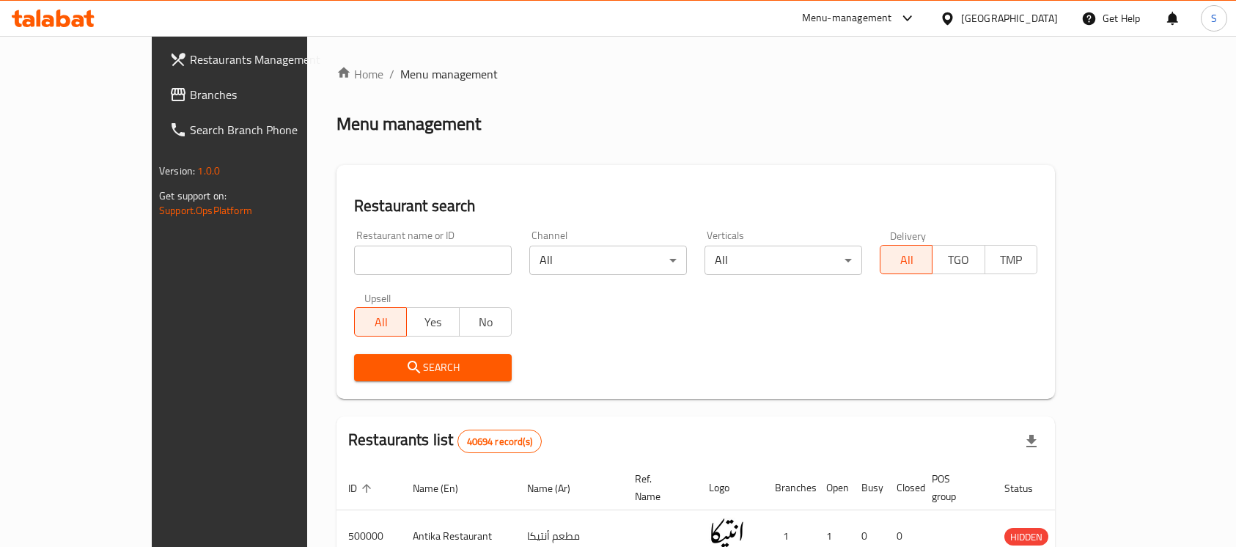  What do you see at coordinates (847, 18) in the screenshot?
I see `div: Menu-management` at bounding box center [847, 18].